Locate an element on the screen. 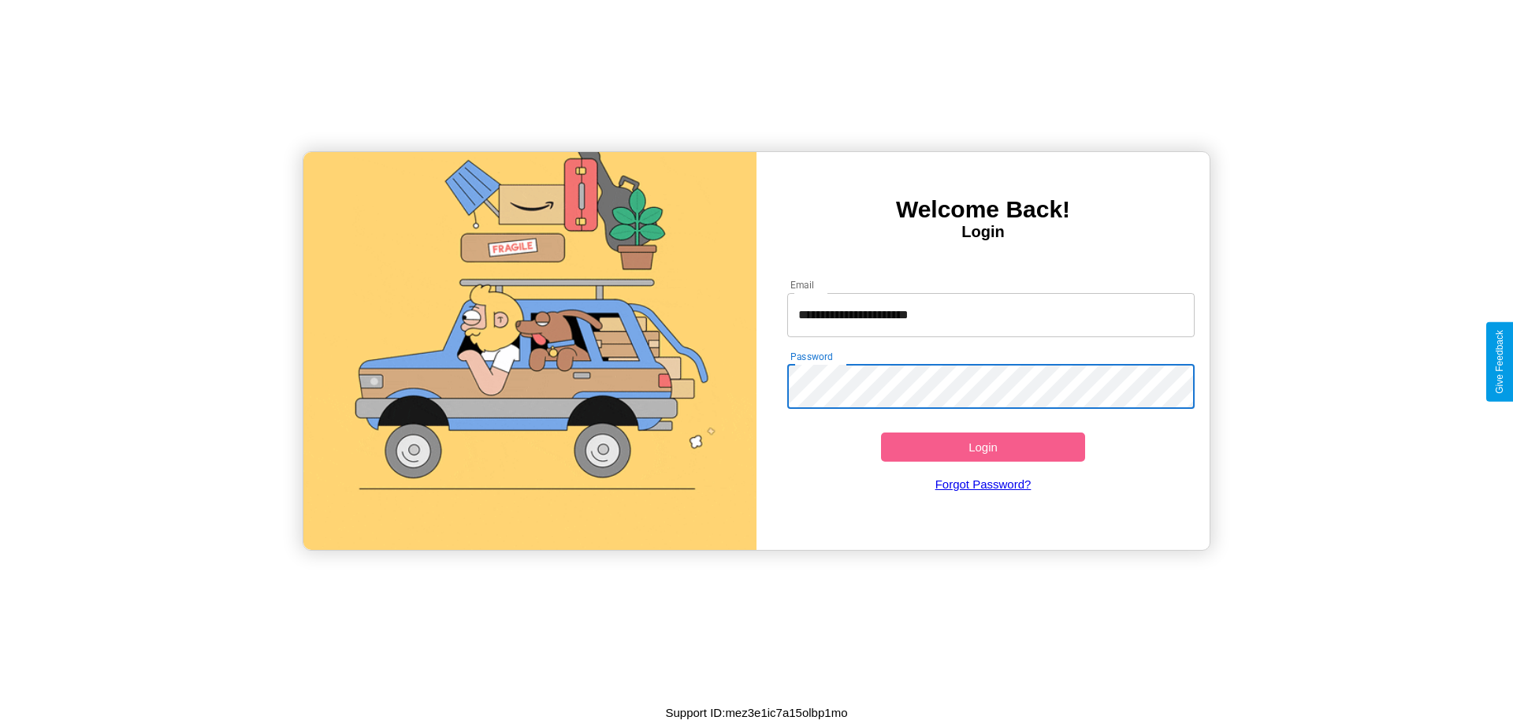 The width and height of the screenshot is (1513, 724). button: Login is located at coordinates (983, 447).